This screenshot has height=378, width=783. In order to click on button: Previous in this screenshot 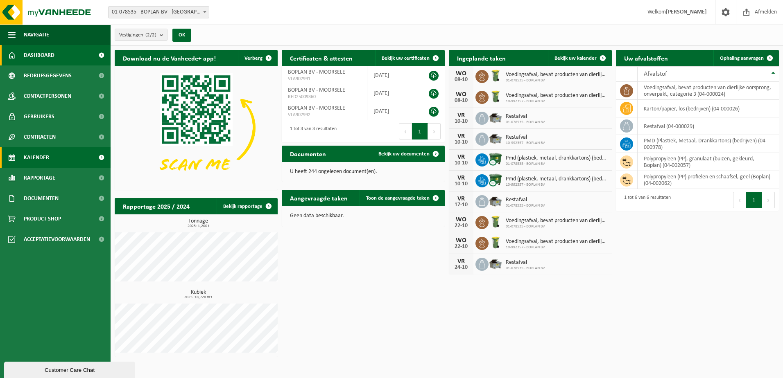, I will do `click(405, 131)`.